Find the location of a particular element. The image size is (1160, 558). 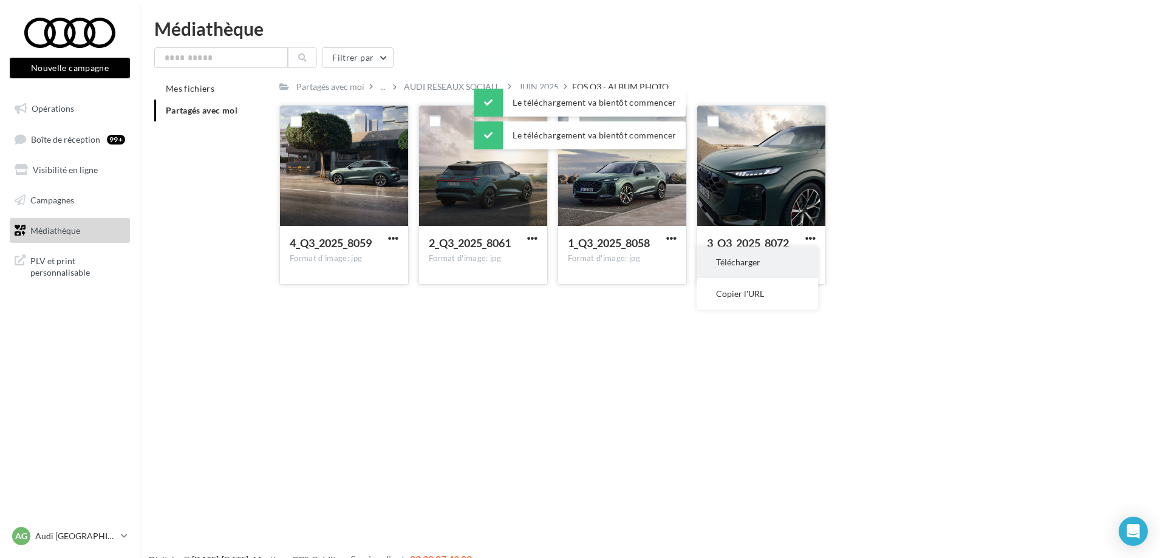

div: Médiathèque is located at coordinates (650, 29).